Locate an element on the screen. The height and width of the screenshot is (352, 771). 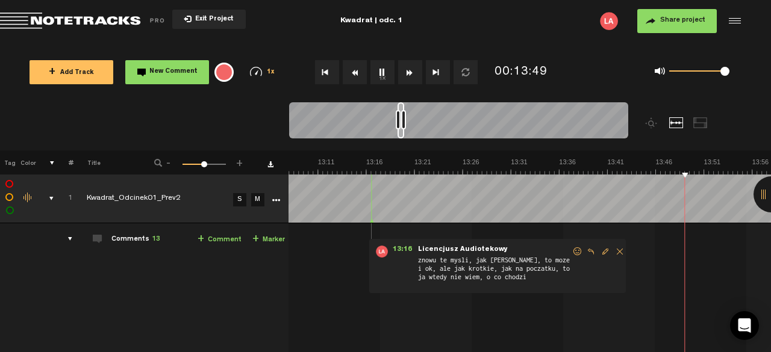
div: Click to edit the title is located at coordinates (165, 199).